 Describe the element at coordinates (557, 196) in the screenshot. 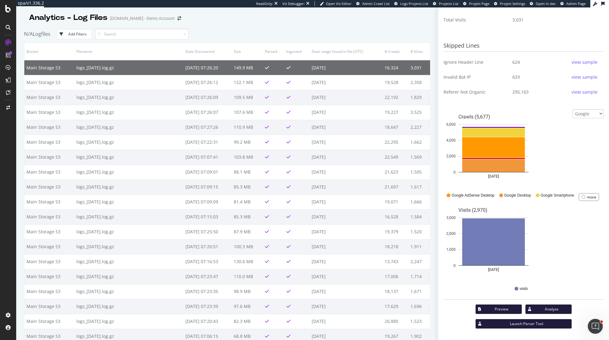

I see `span: Google Smartphone` at that location.